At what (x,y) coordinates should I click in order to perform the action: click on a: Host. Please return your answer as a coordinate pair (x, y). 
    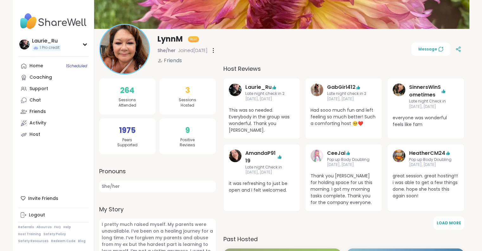
    Looking at the image, I should click on (53, 134).